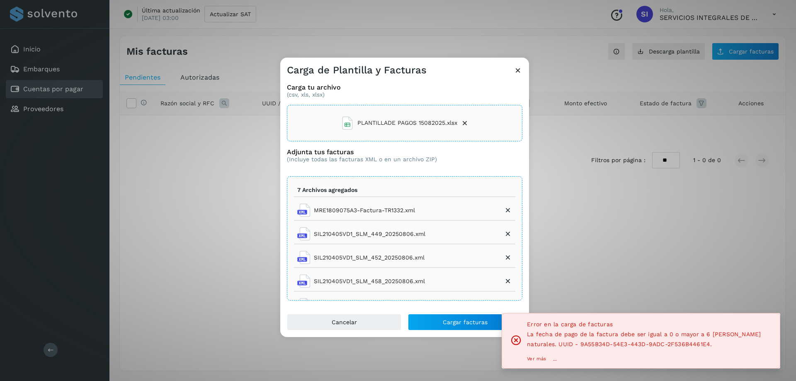 The width and height of the screenshot is (796, 381). I want to click on button: Cargar facturas, so click(465, 322).